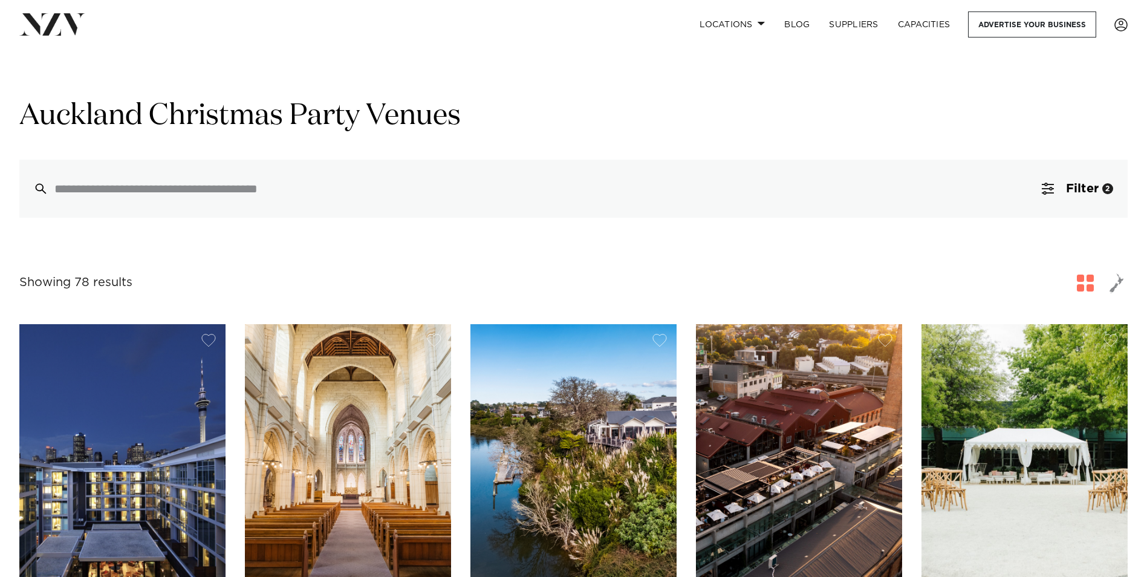 The width and height of the screenshot is (1147, 577). What do you see at coordinates (1032, 24) in the screenshot?
I see `a: Advertise your business` at bounding box center [1032, 24].